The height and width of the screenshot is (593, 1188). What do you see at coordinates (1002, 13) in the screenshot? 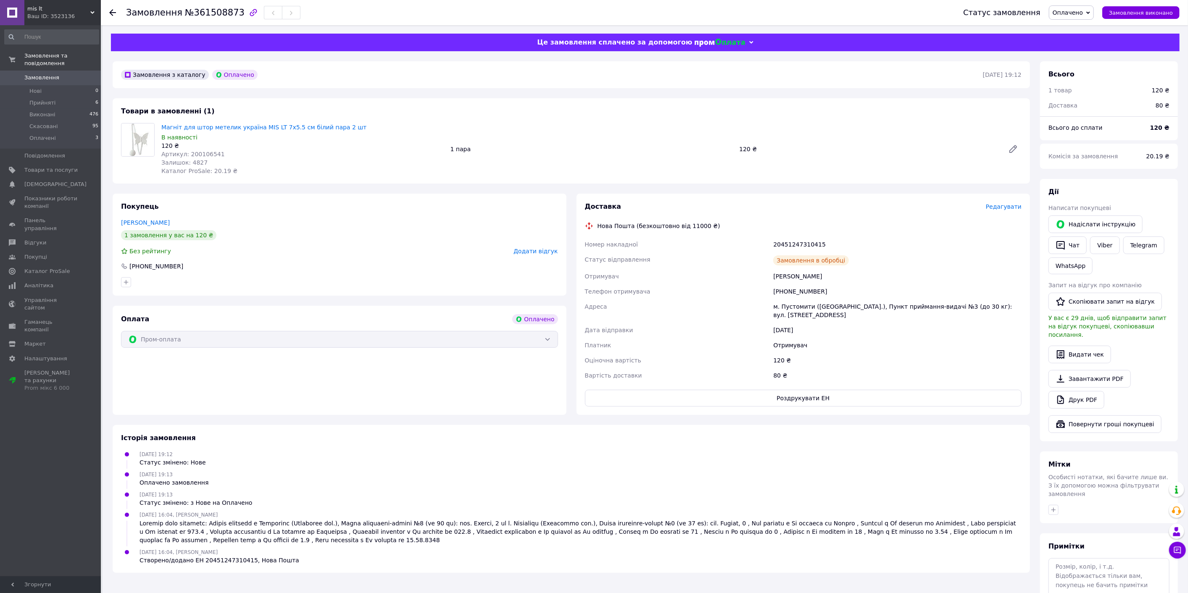
I see `div: Статус замовлення` at bounding box center [1002, 13].